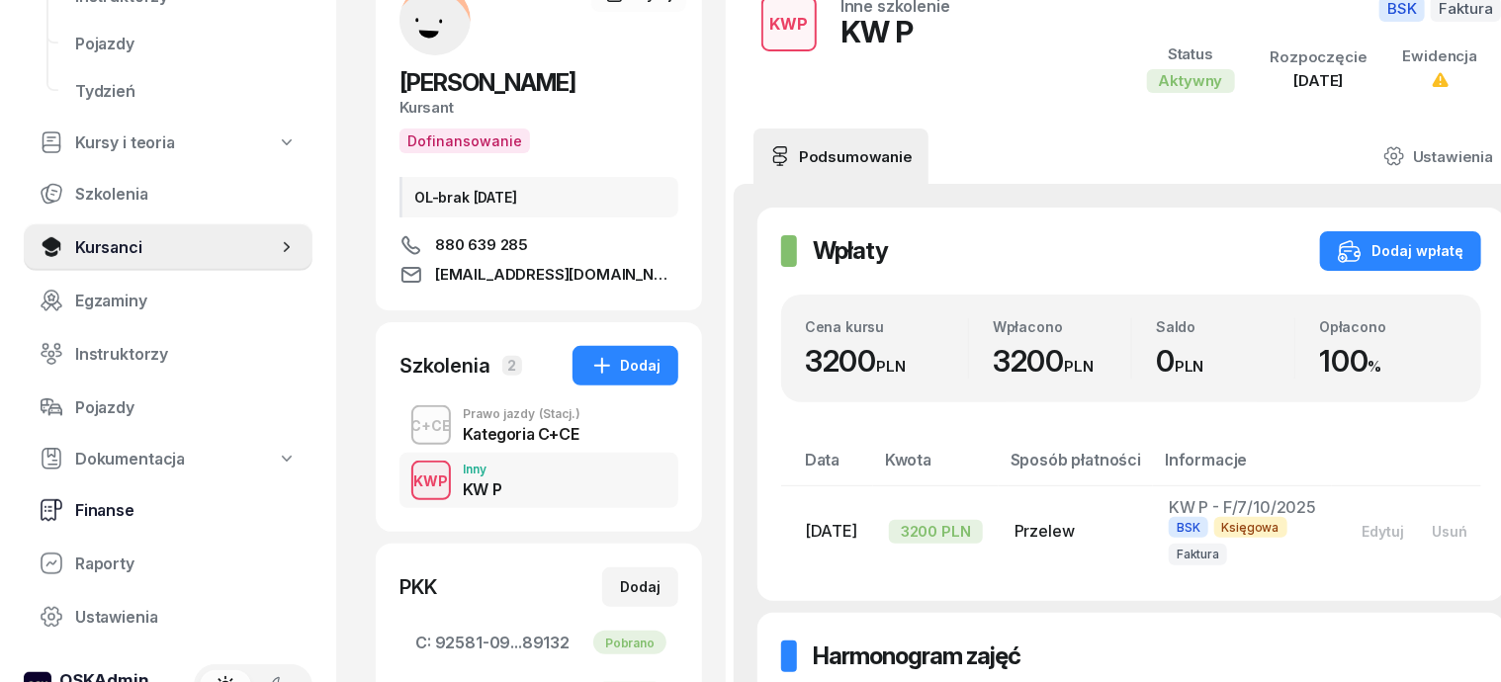  What do you see at coordinates (630, 643) in the screenshot?
I see `div: Pobrano` at bounding box center [630, 643].